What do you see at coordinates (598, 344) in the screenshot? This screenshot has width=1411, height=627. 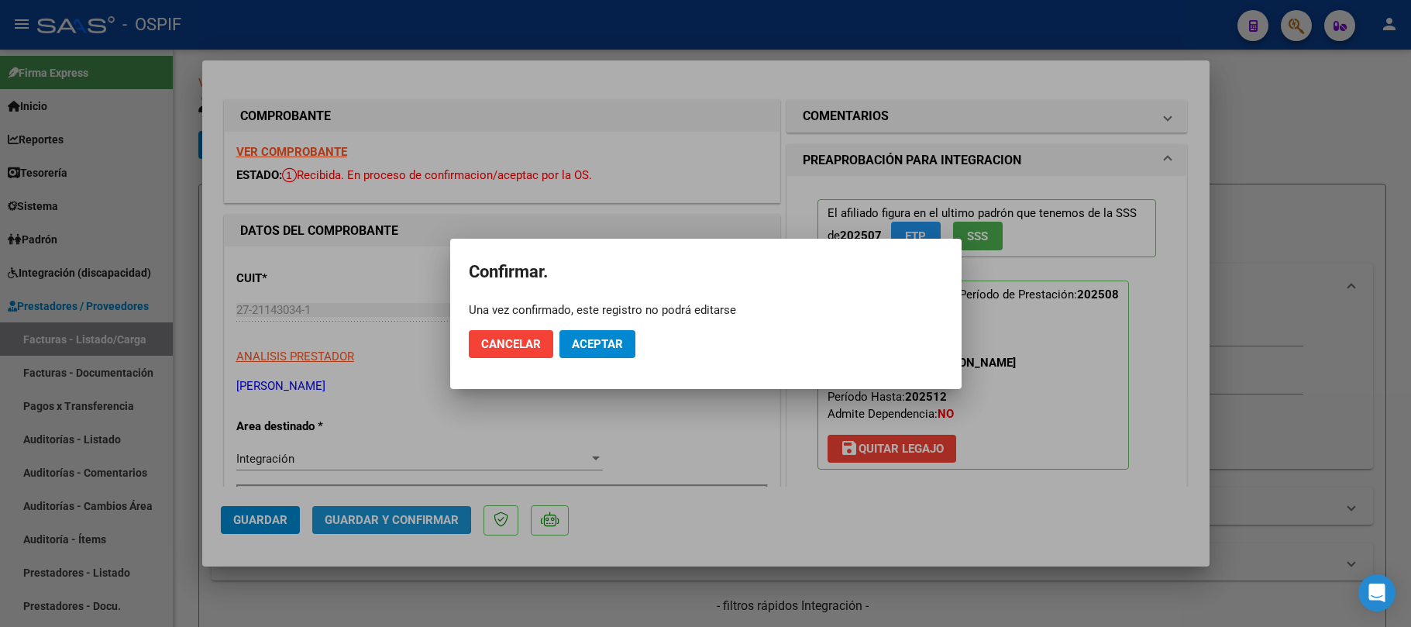 I see `button: Aceptar` at bounding box center [598, 344].